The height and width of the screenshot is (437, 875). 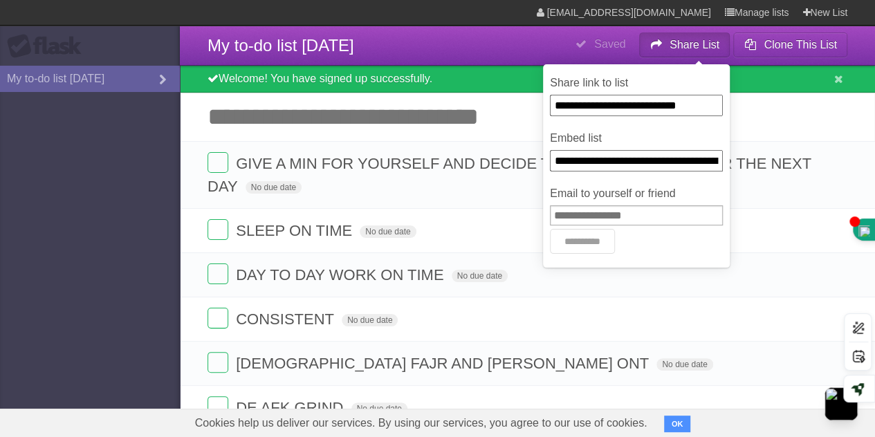 What do you see at coordinates (295, 230) in the screenshot?
I see `span: SLEEP ON TIME` at bounding box center [295, 230].